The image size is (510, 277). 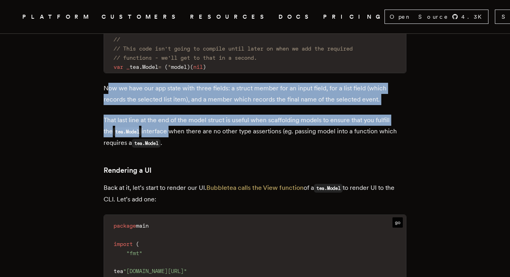 What do you see at coordinates (141, 17) in the screenshot?
I see `a: CUSTOMERS` at bounding box center [141, 17].